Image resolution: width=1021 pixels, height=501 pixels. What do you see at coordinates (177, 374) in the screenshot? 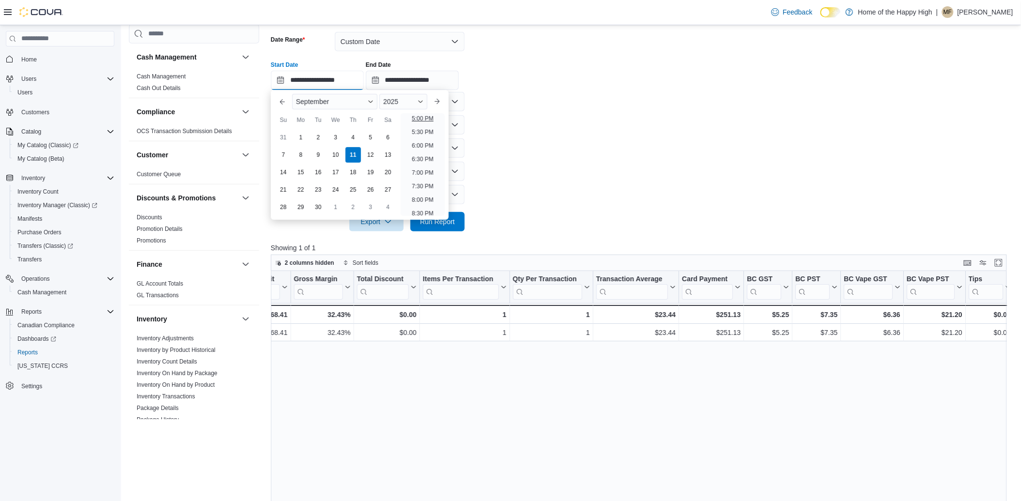
I see `a: Inventory On Hand by Package` at bounding box center [177, 374].